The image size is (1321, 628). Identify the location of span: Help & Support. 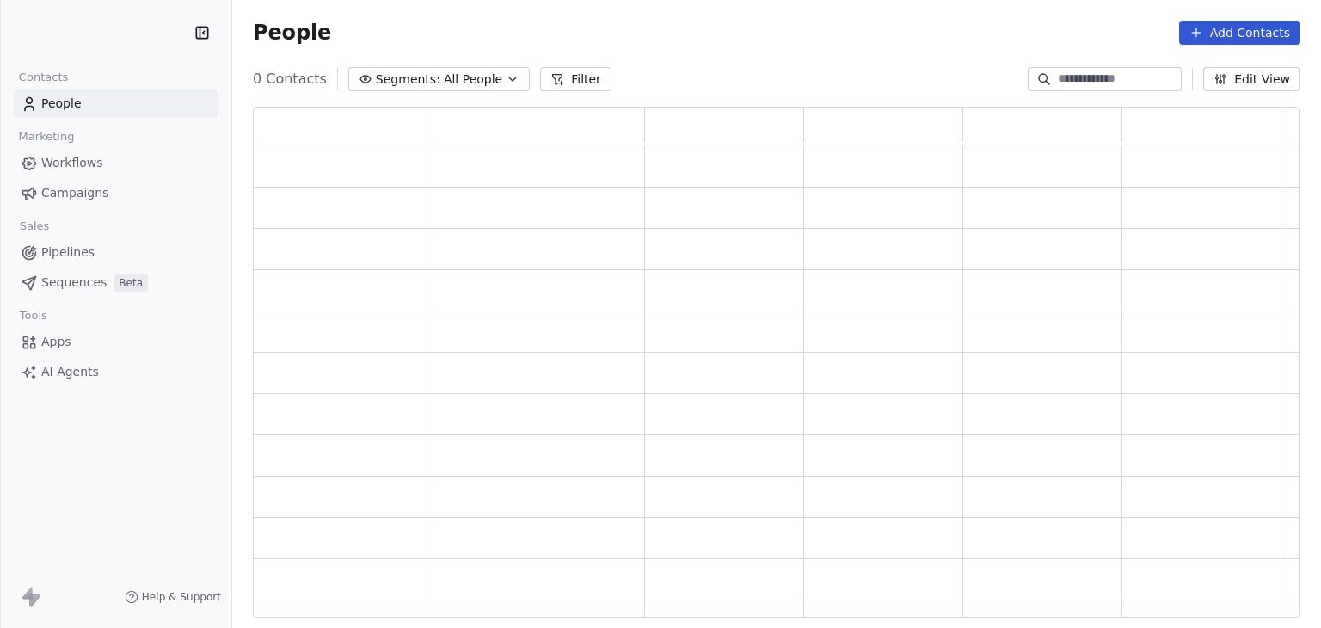
(181, 597).